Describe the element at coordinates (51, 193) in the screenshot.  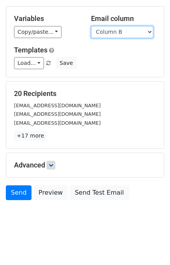
I see `a: Preview` at that location.